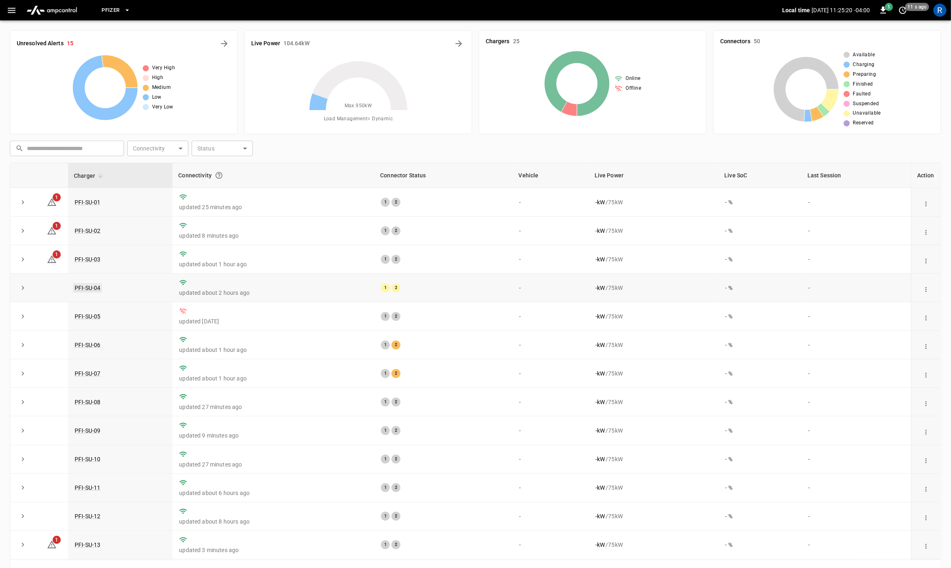 This screenshot has height=568, width=951. What do you see at coordinates (736, 42) in the screenshot?
I see `h6: Connectors` at bounding box center [736, 42].